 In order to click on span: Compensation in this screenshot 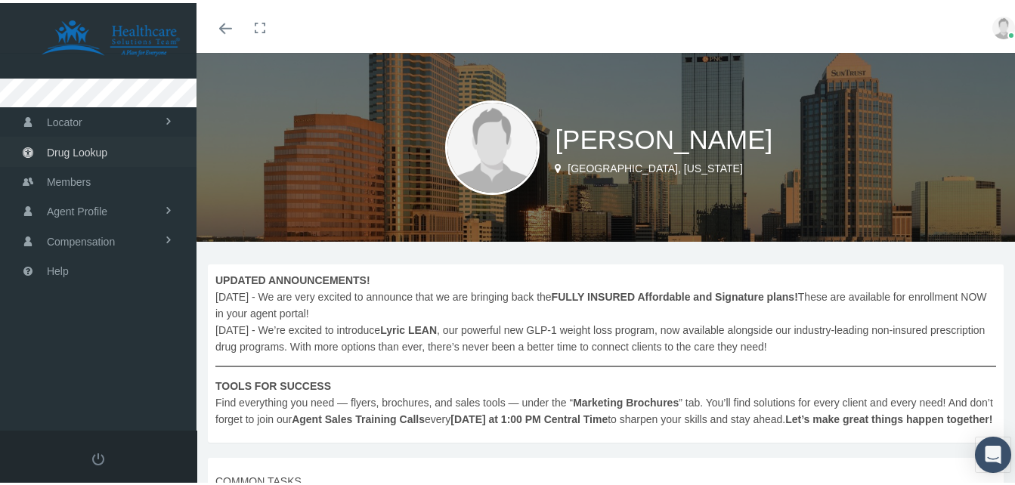, I will do `click(81, 239)`.